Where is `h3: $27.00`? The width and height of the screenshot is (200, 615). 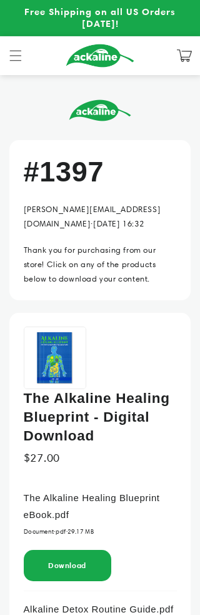
h3: $27.00 is located at coordinates (100, 458).